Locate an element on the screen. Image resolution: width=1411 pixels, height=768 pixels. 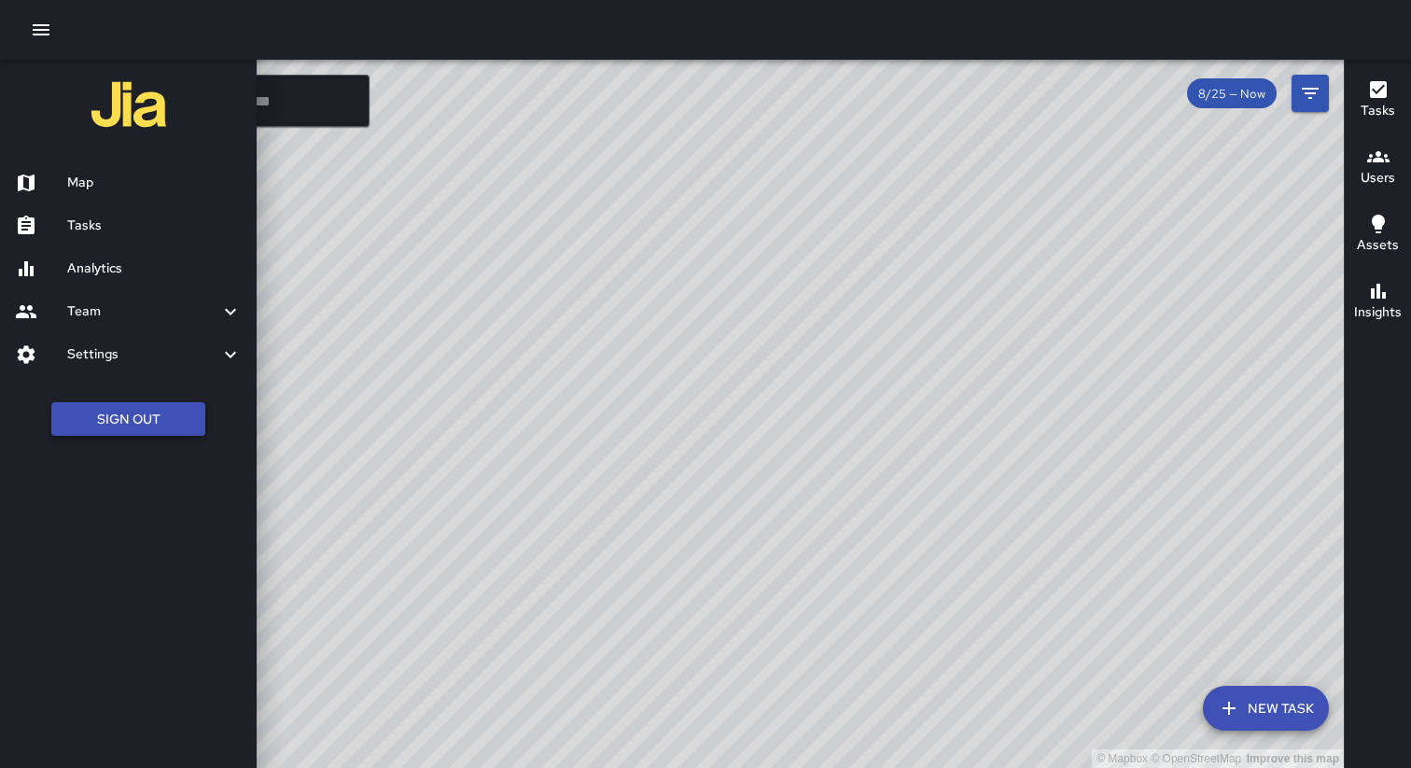
h6: Map is located at coordinates (154, 183).